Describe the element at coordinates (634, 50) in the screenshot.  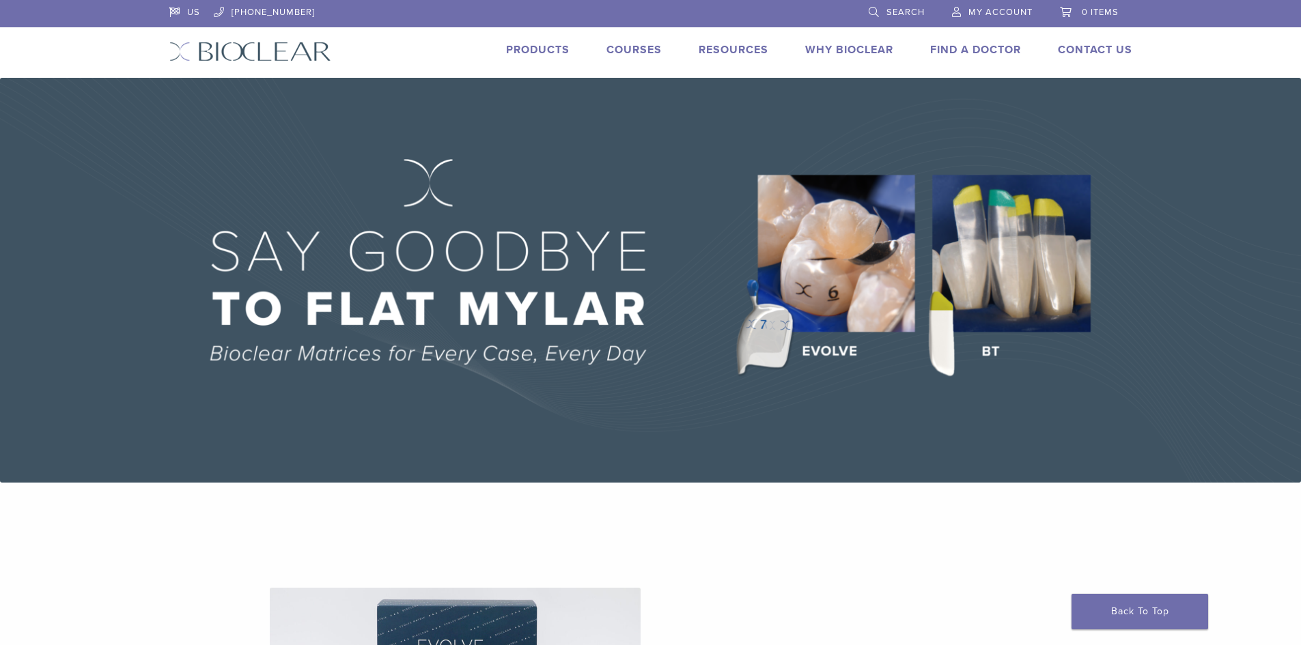
I see `a: Courses` at that location.